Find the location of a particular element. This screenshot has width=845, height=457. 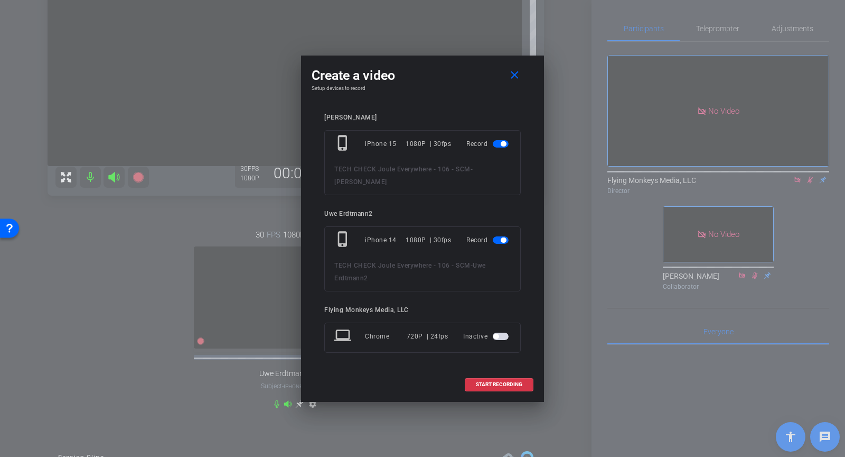

h4: Setup devices to record is located at coordinates (423, 88).